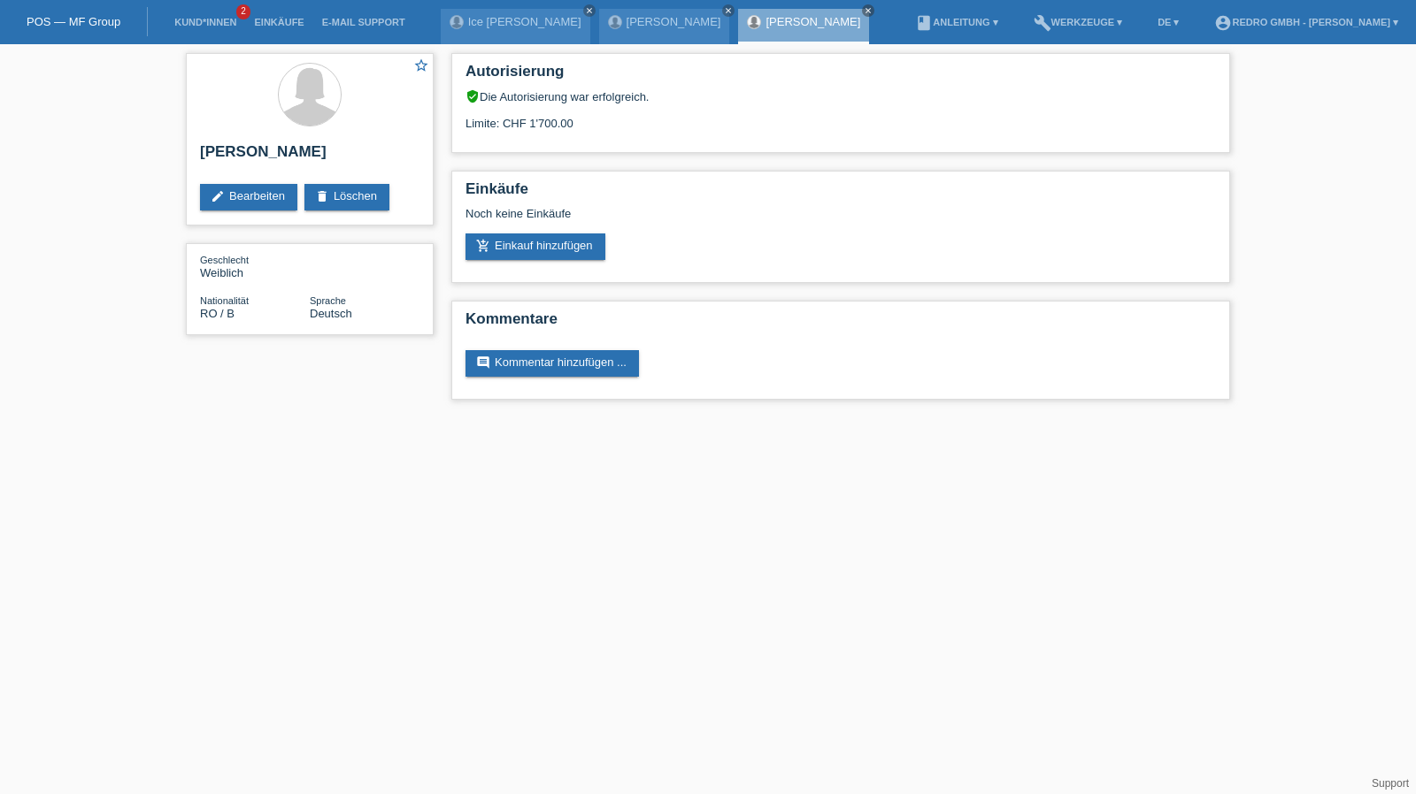 The height and width of the screenshot is (794, 1416). I want to click on h2: Autorisierung, so click(840, 76).